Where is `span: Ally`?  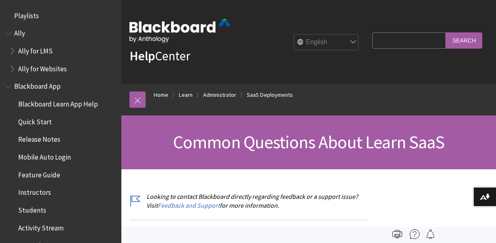
span: Ally is located at coordinates (19, 32).